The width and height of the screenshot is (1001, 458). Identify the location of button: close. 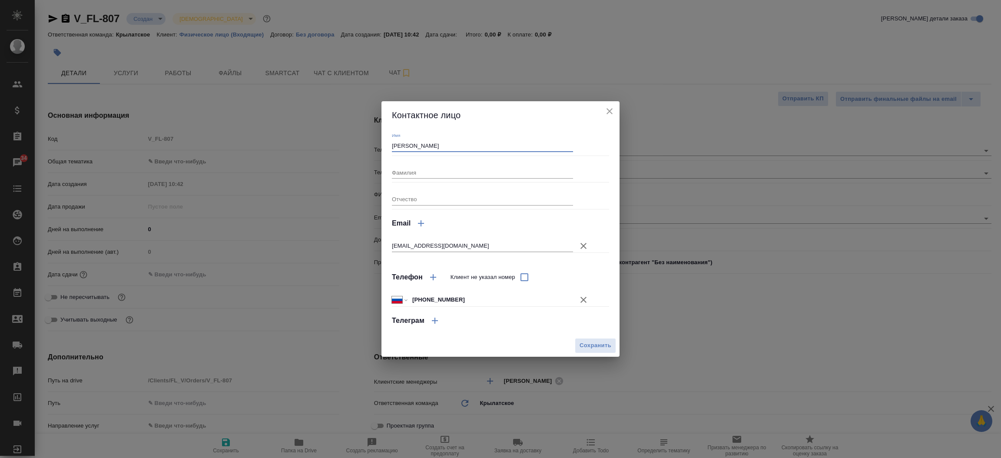
(609, 111).